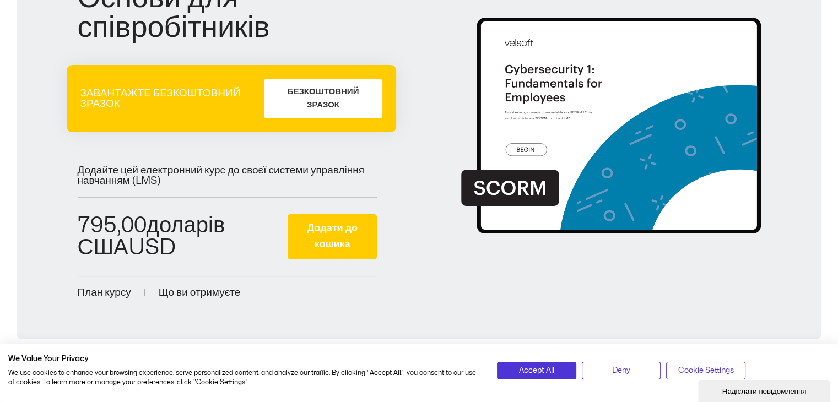 The width and height of the screenshot is (838, 402). What do you see at coordinates (199, 293) in the screenshot?
I see `a: Що ви отримуєте` at bounding box center [199, 293].